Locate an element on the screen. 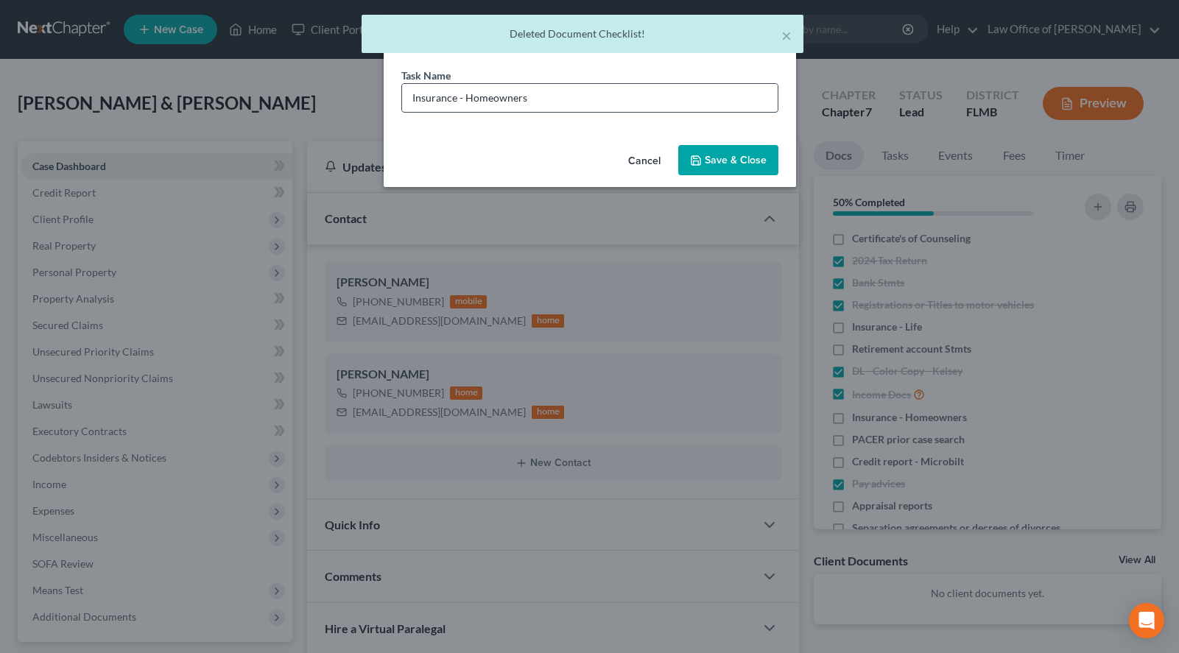 The height and width of the screenshot is (653, 1179). div: Deleted Document Checklist! is located at coordinates (583, 34).